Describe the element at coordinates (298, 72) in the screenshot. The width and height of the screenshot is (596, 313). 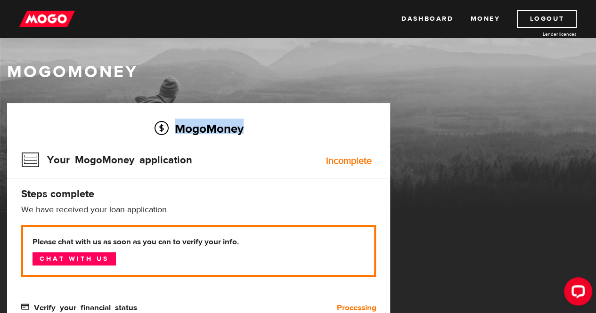
I see `h1: MogoMoney` at that location.